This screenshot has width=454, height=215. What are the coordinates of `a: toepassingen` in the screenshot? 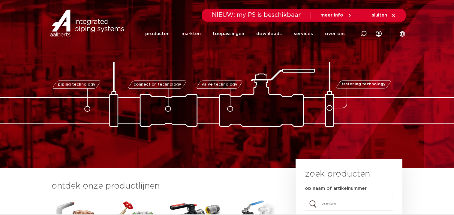 It's located at (228, 34).